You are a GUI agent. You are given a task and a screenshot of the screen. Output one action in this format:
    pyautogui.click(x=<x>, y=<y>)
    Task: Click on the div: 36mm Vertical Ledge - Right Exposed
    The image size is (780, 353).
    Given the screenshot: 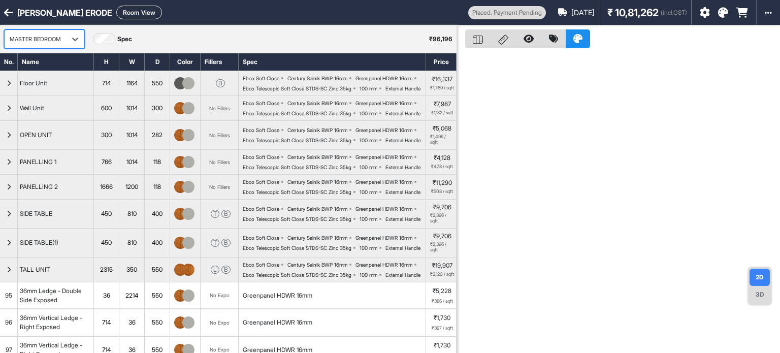 What is the action you would take?
    pyautogui.click(x=55, y=322)
    